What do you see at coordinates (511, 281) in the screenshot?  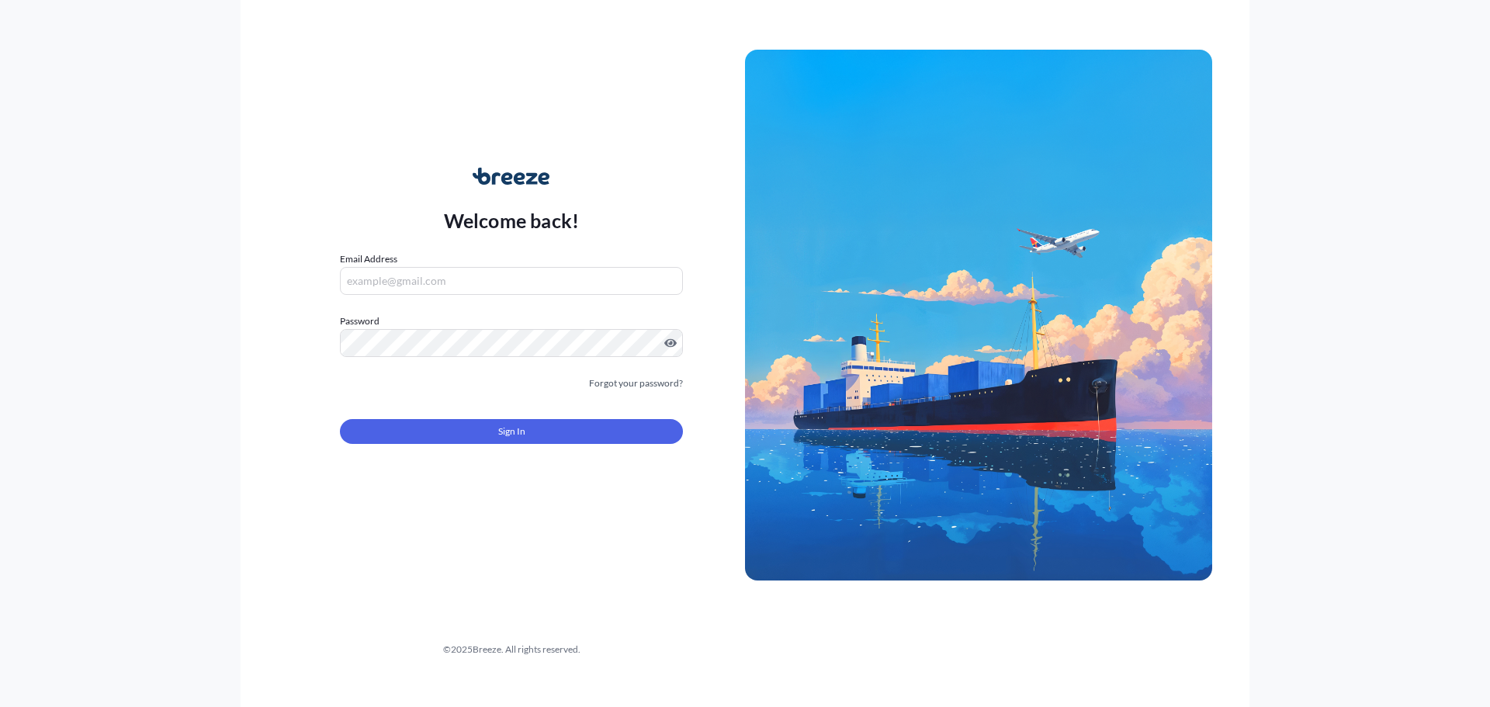 I see `input: example@gmail.com` at bounding box center [511, 281].